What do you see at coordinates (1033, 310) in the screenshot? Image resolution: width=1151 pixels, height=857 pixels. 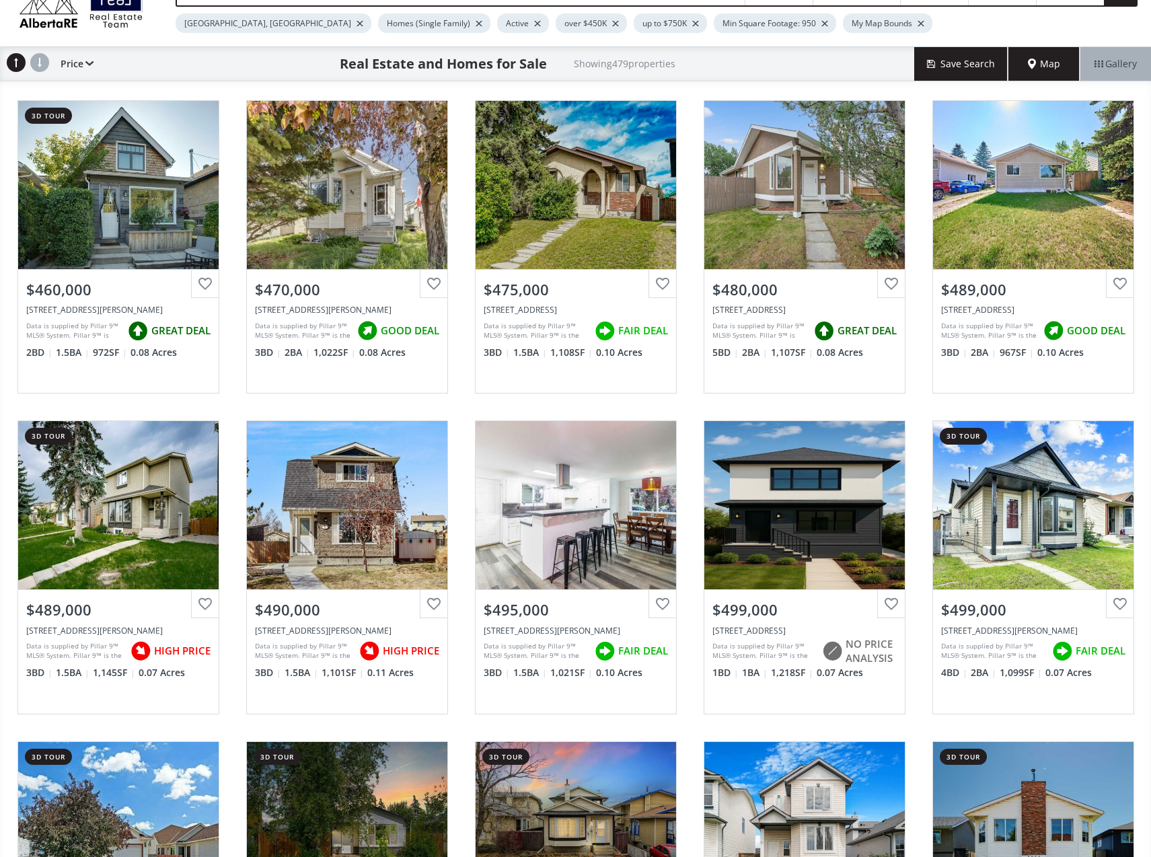 I see `div: 47 Doverglen Crescent SE, Calgary, AB T2B 2S2` at bounding box center [1033, 310].